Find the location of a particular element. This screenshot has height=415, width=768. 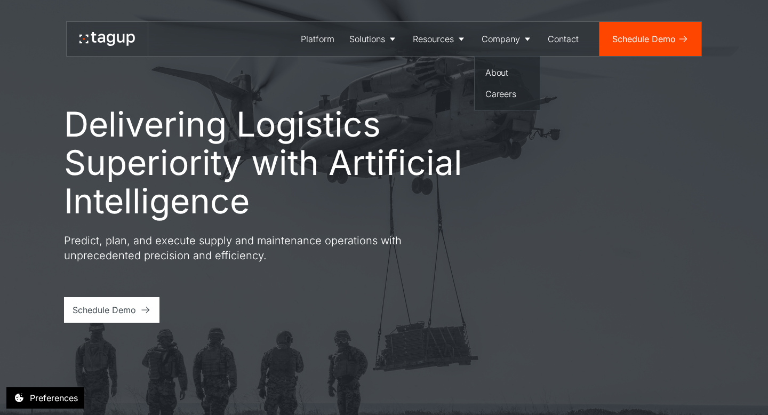

a: Resources is located at coordinates (439, 39).